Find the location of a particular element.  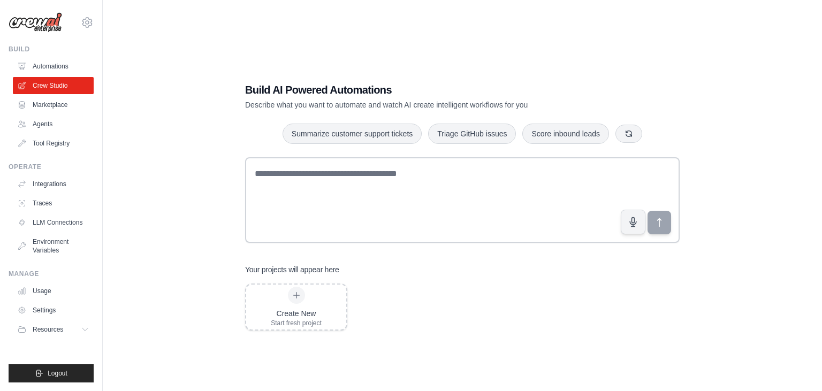

a: Tool Registry is located at coordinates (53, 143).